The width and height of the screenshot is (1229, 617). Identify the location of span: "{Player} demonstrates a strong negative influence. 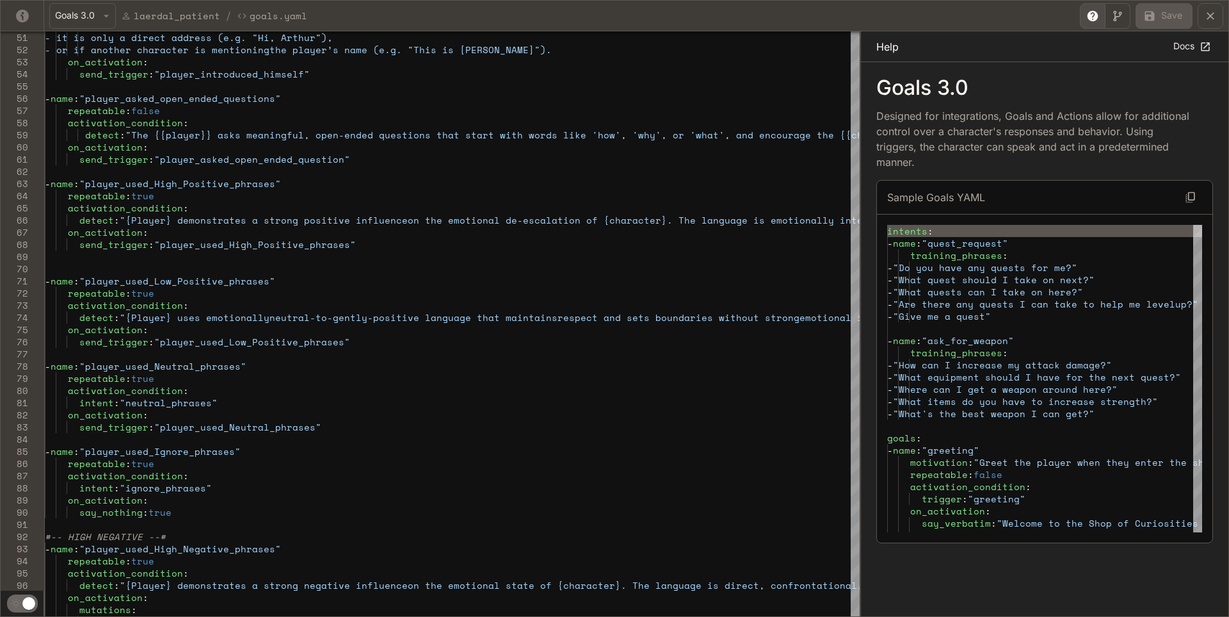
(264, 585).